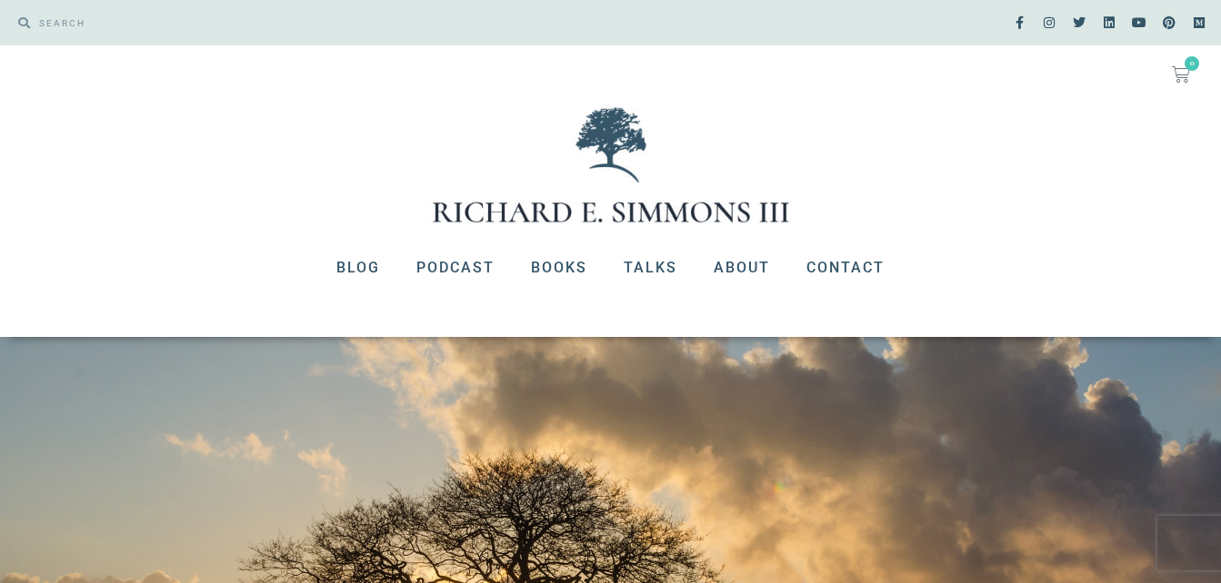 The width and height of the screenshot is (1221, 583). Describe the element at coordinates (315, 23) in the screenshot. I see `input: SEARCH` at that location.